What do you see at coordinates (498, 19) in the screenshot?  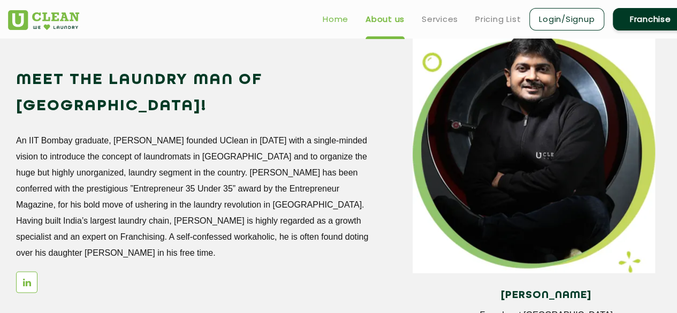 I see `a: Pricing List` at bounding box center [498, 19].